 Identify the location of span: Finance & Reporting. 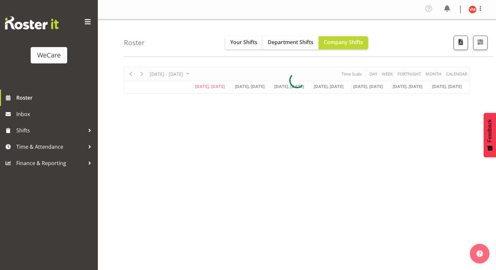
(51, 163).